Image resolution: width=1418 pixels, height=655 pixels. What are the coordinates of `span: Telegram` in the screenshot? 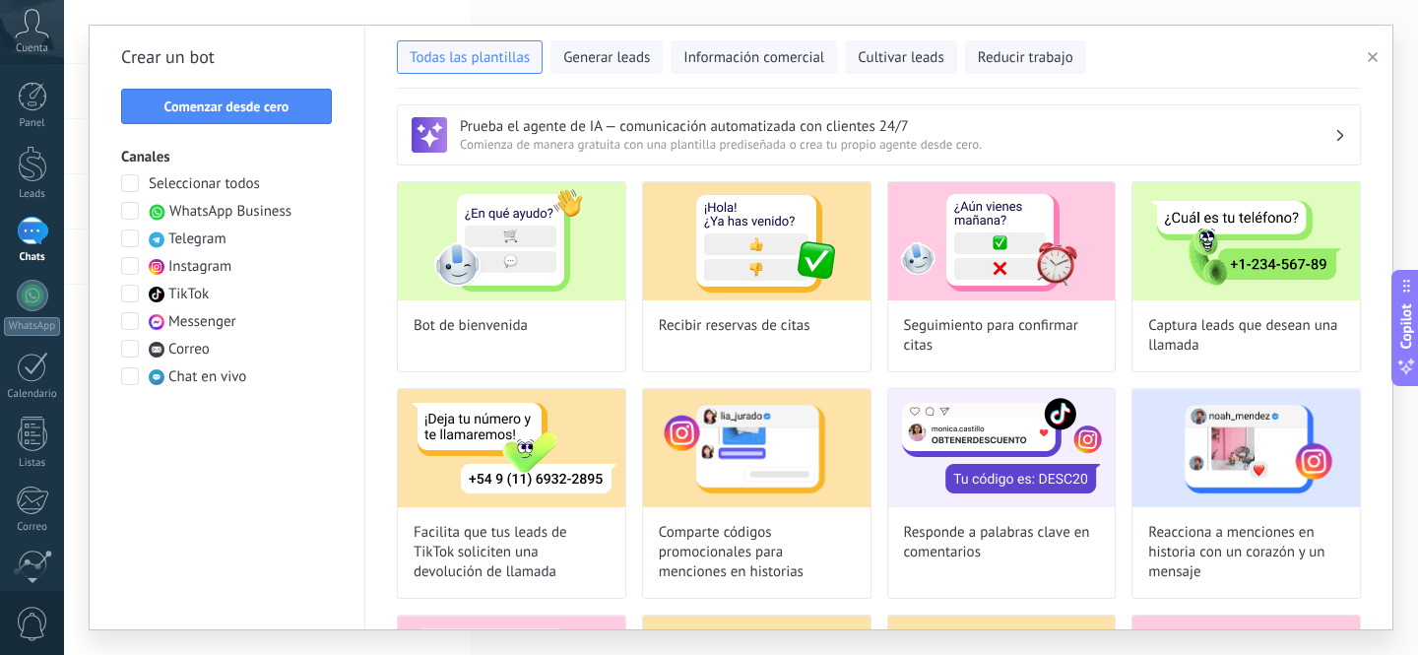 It's located at (197, 239).